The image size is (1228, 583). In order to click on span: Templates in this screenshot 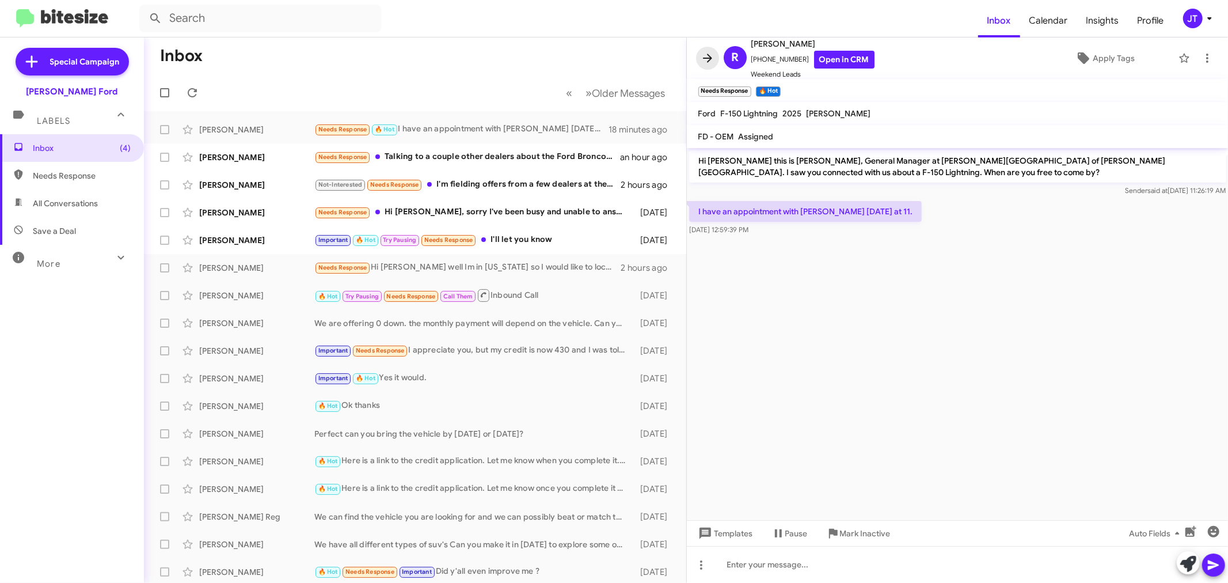, I will do `click(724, 533)`.